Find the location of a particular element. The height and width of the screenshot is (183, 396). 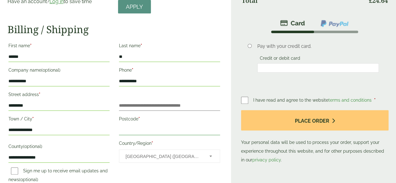

label: Phone is located at coordinates (169, 71).